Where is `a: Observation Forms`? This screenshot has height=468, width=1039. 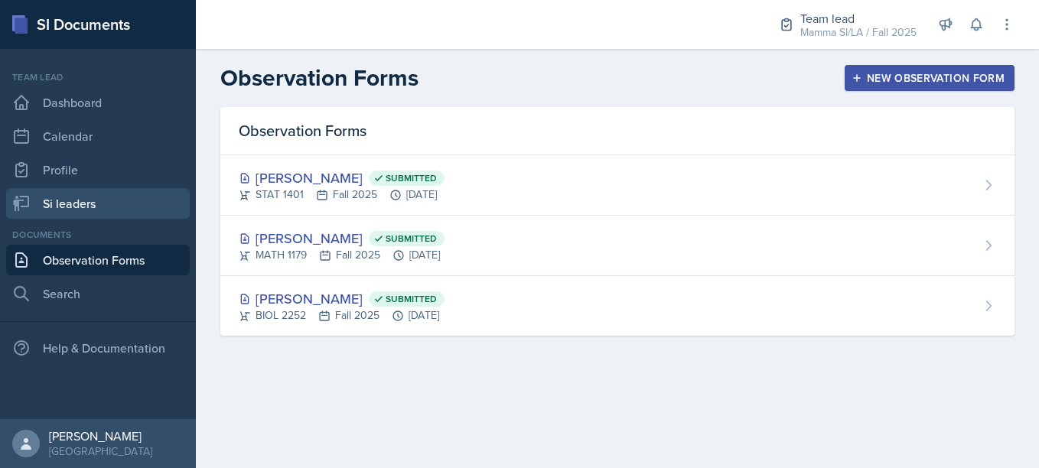 a: Observation Forms is located at coordinates (98, 260).